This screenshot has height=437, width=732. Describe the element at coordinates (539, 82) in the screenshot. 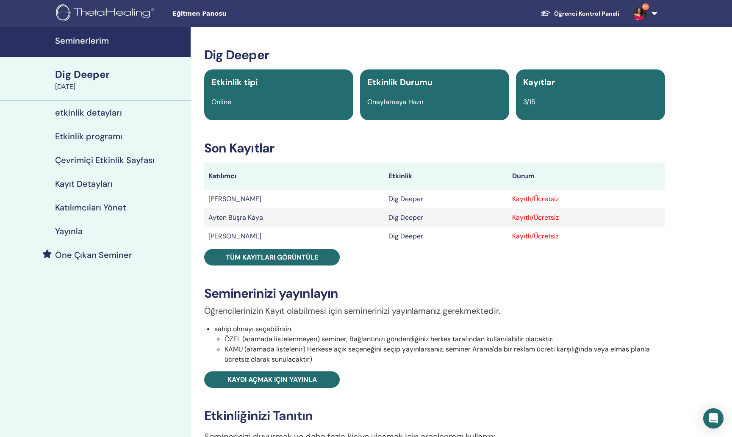

I see `span: Kayıtlar` at that location.